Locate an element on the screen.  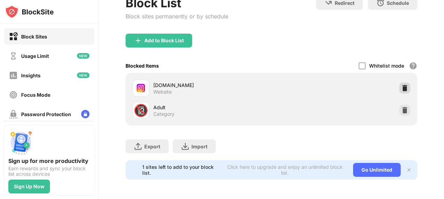
img: lock-menu.svg is located at coordinates (85, 114).